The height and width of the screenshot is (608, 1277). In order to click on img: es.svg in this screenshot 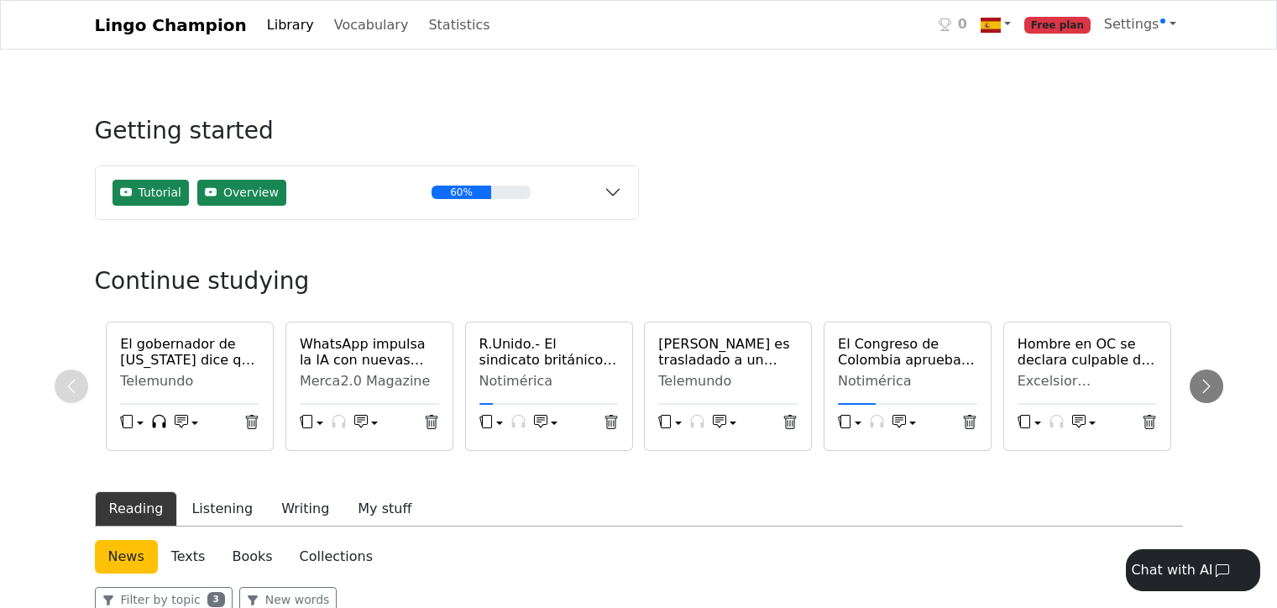, I will do `click(991, 25)`.